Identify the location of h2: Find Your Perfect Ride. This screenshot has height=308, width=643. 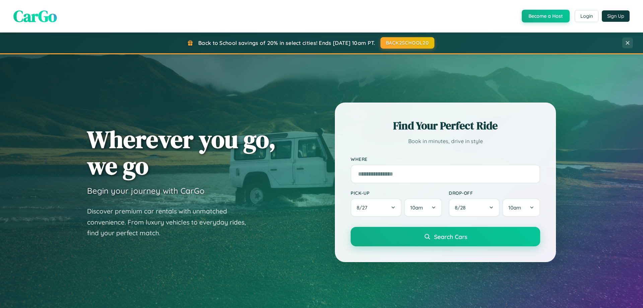
(446, 126).